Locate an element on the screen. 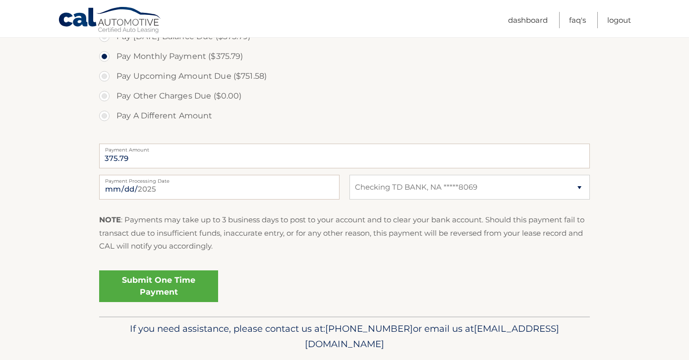  a: Logout is located at coordinates (619, 20).